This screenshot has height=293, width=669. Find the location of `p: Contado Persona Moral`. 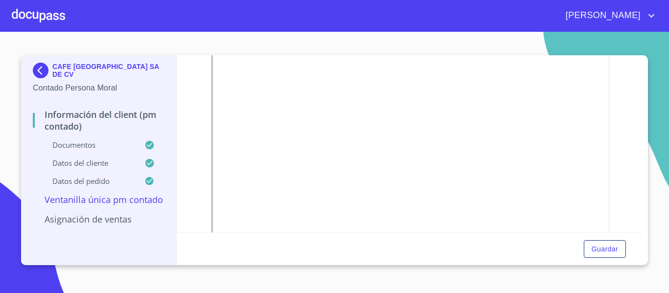

p: Contado Persona Moral is located at coordinates (98, 88).